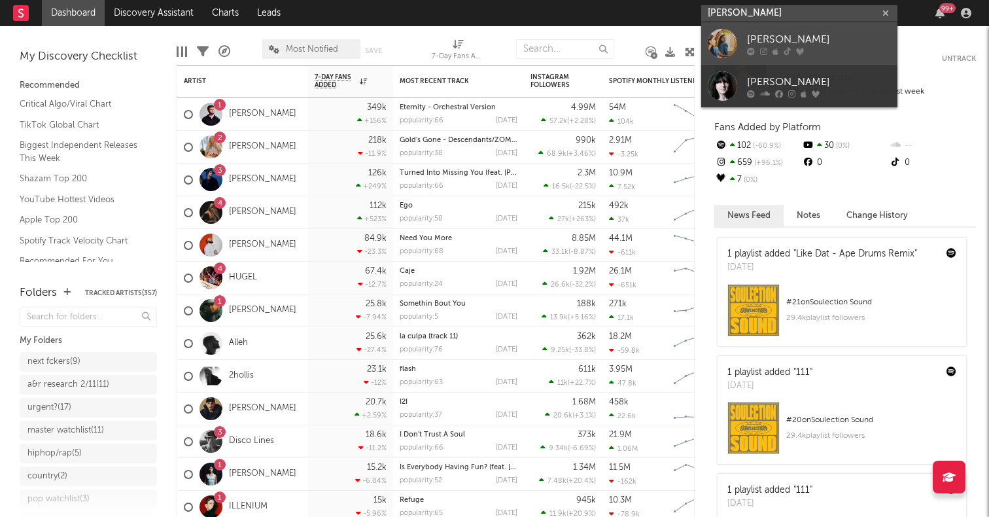 The height and width of the screenshot is (517, 989). What do you see at coordinates (449, 81) in the screenshot?
I see `div: Most Recent Track` at bounding box center [449, 81].